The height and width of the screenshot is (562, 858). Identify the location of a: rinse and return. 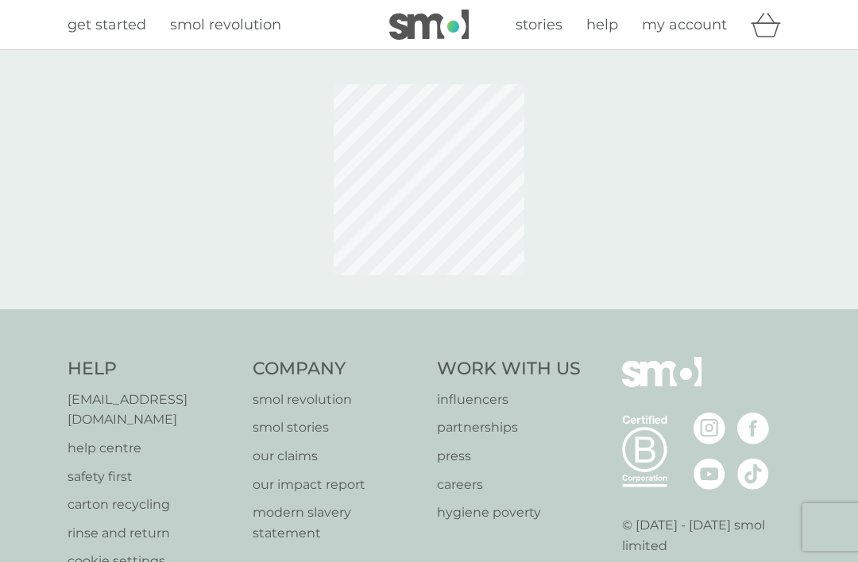
(152, 533).